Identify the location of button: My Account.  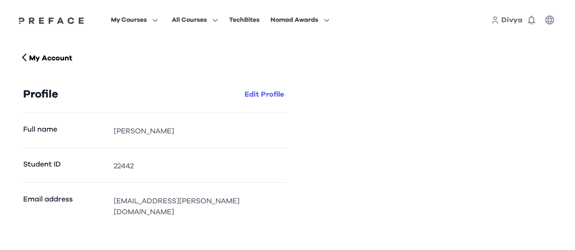
(46, 58).